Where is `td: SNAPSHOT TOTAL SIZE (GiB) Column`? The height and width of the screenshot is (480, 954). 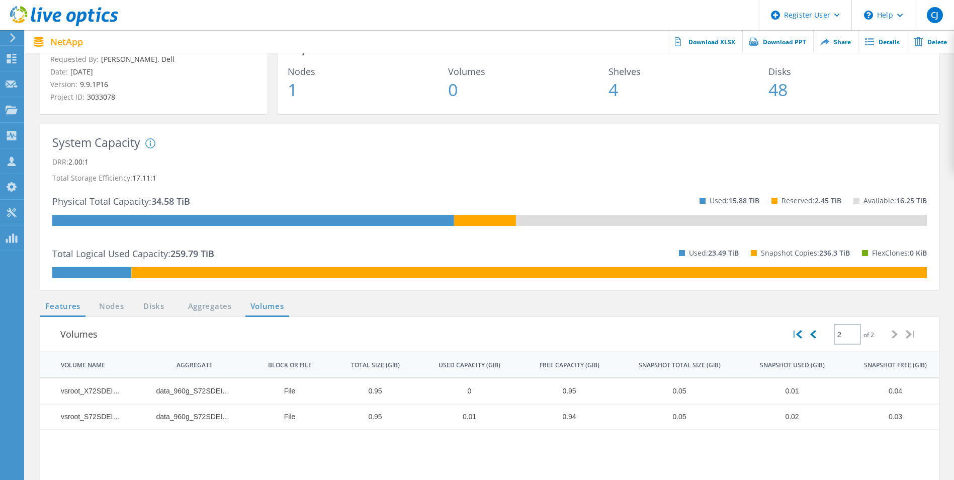 td: SNAPSHOT TOTAL SIZE (GiB) Column is located at coordinates (674, 365).